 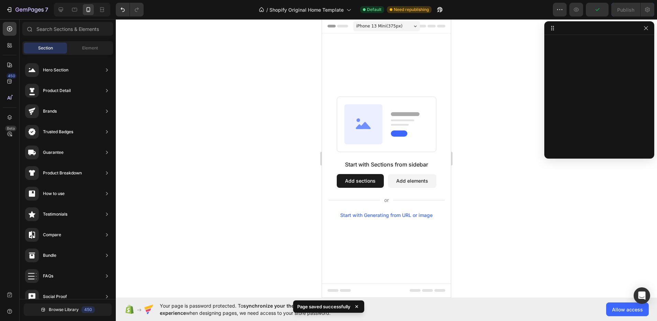 What do you see at coordinates (27, 10) in the screenshot?
I see `button: 7` at bounding box center [27, 10].